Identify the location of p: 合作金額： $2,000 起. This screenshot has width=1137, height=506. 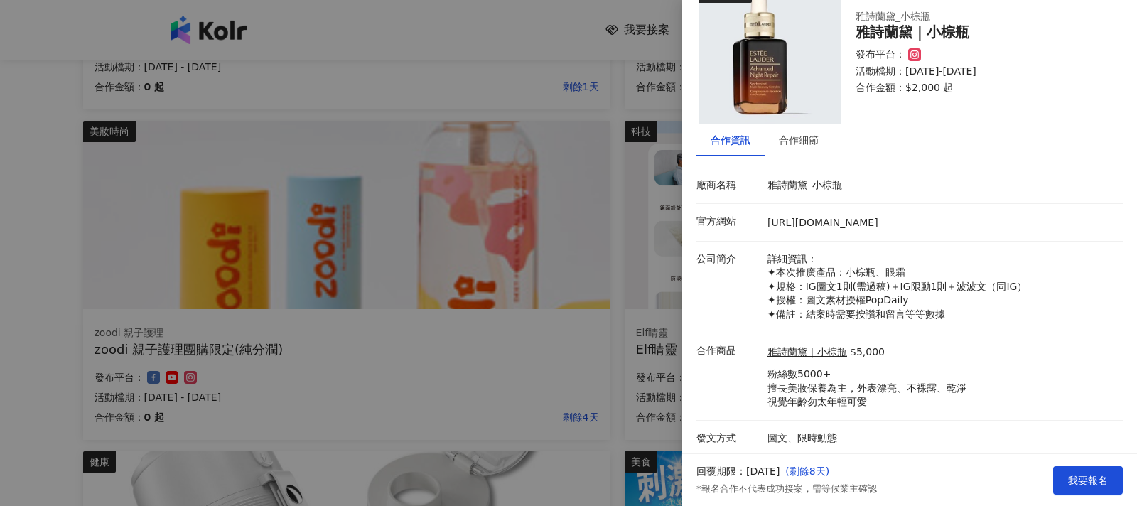
(981, 88).